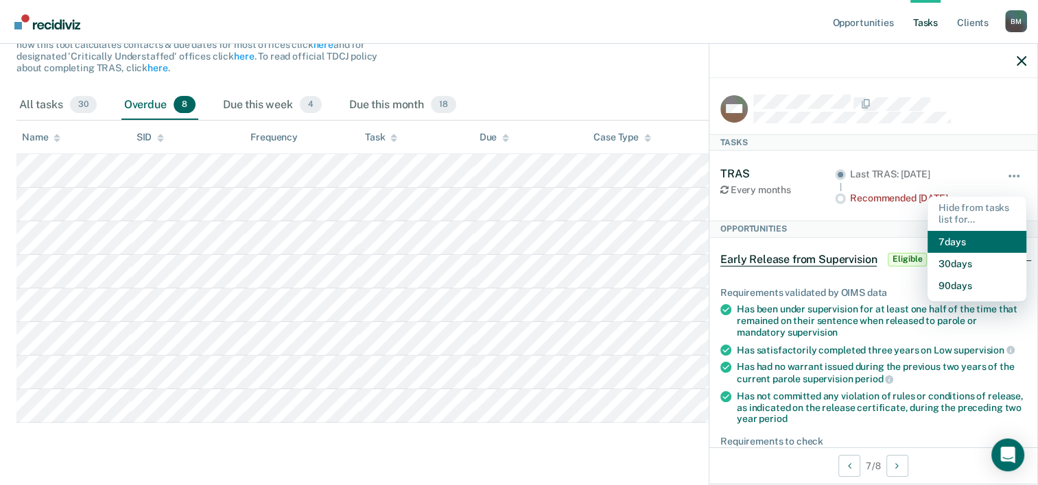 This screenshot has width=1038, height=485. I want to click on button: 30 days, so click(976, 264).